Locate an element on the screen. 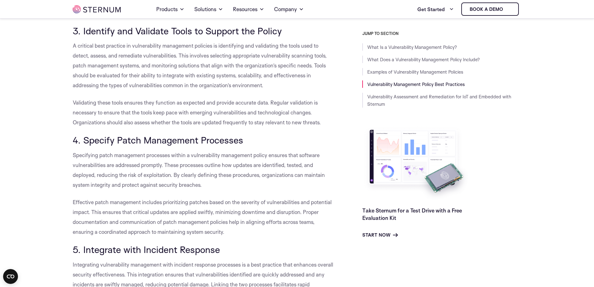  a: Take Sternum for a Test Drive with a Free Evaluation Kit is located at coordinates (412, 214).